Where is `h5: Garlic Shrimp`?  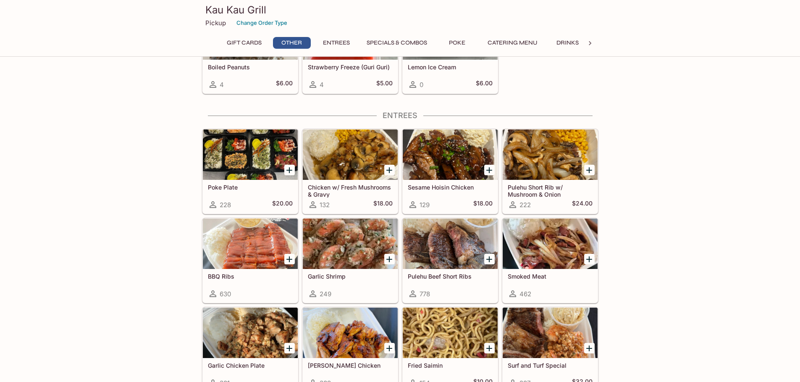 h5: Garlic Shrimp is located at coordinates (350, 276).